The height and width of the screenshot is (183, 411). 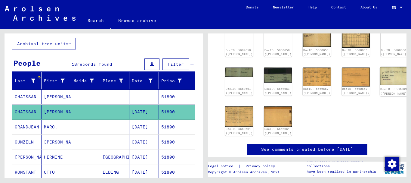 I want to click on mat-cell: OTTO, so click(x=56, y=172).